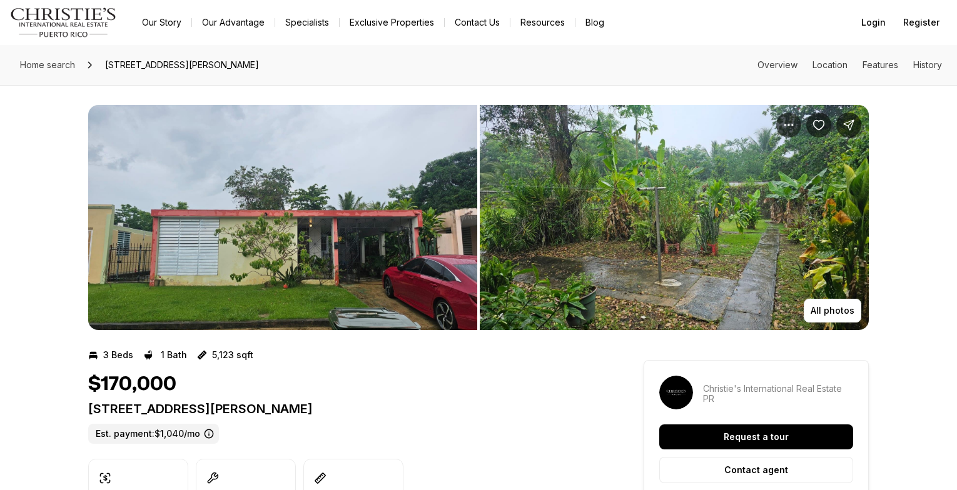 The height and width of the screenshot is (490, 957). I want to click on a: Exclusive Properties, so click(391, 23).